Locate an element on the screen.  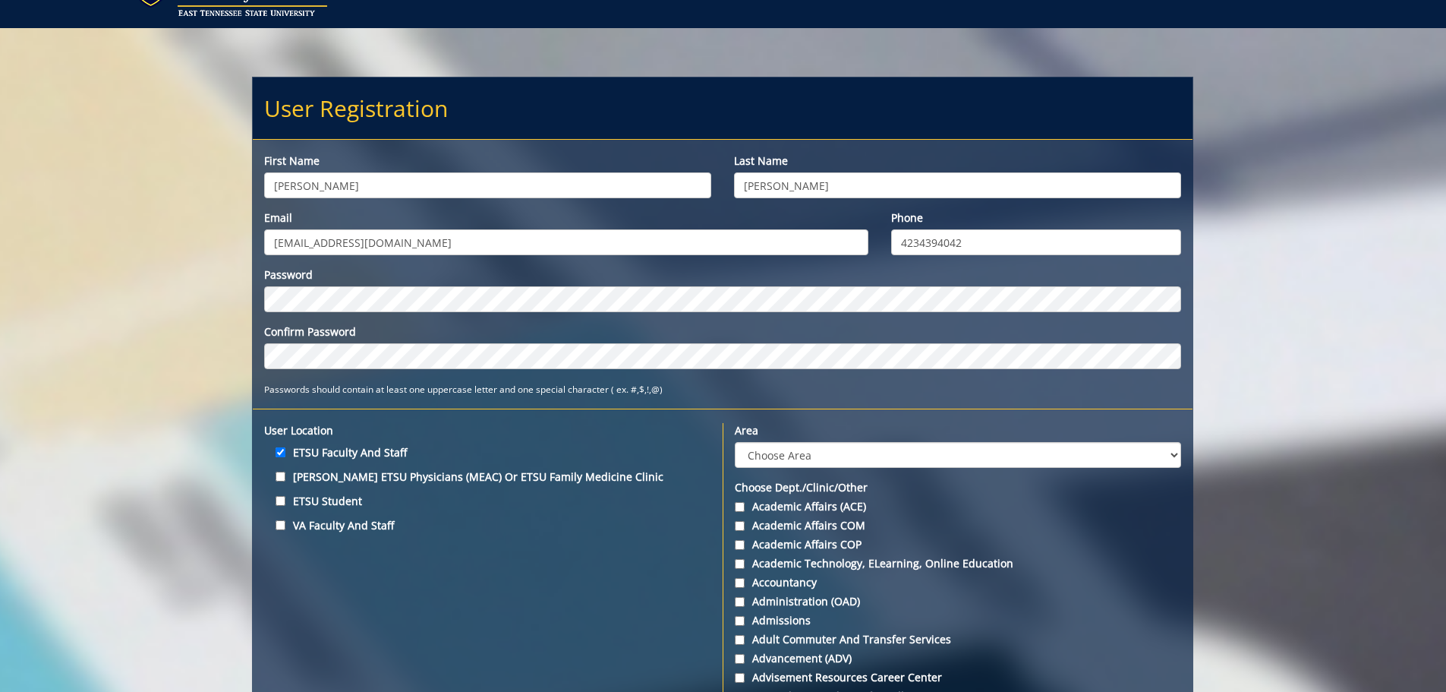
label: Phone is located at coordinates (1036, 218).